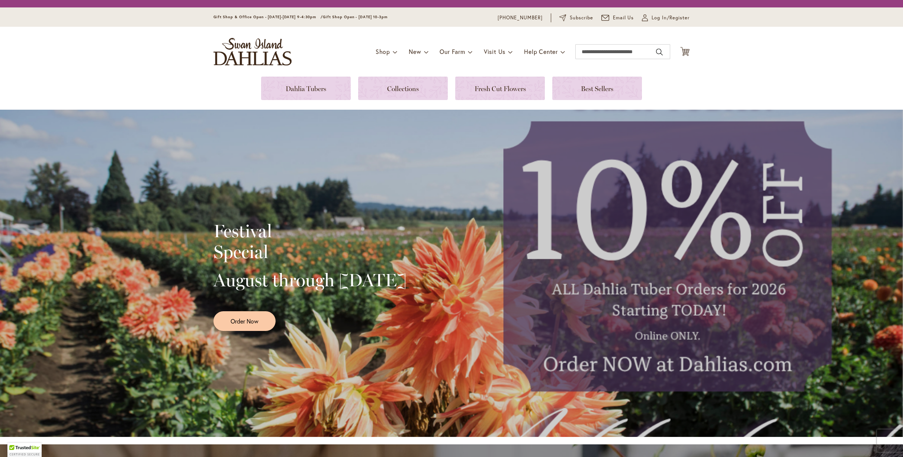 Image resolution: width=903 pixels, height=457 pixels. Describe the element at coordinates (576, 18) in the screenshot. I see `a: Subscribe` at that location.